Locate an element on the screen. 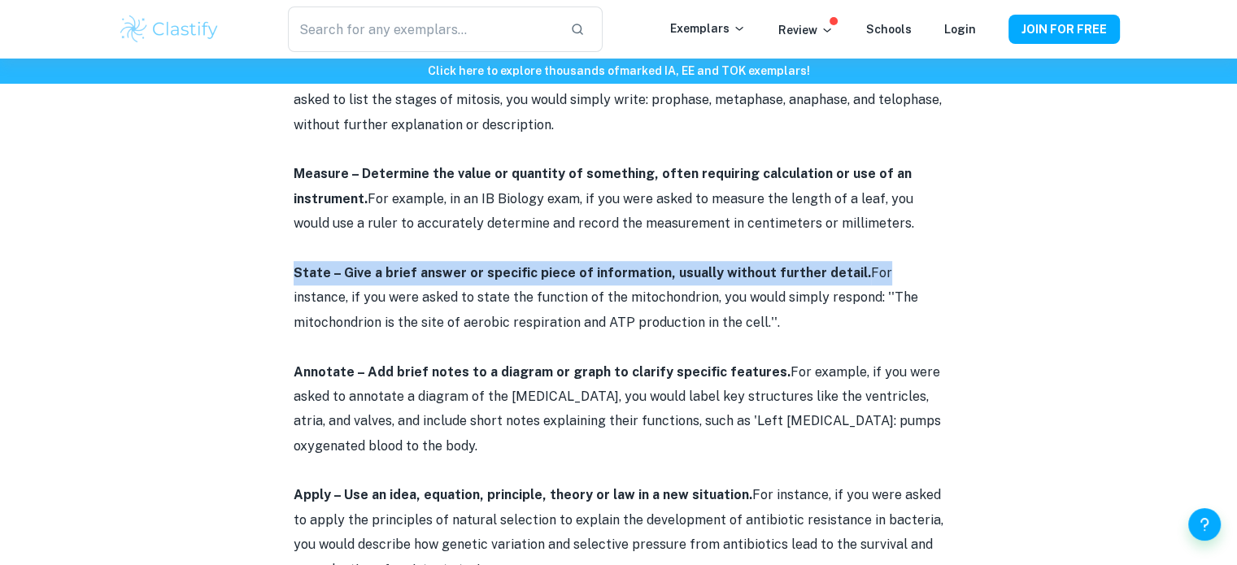 The height and width of the screenshot is (565, 1237). p: For instance, if you were asked to state the function of the mitochondrion, you would simply resp... is located at coordinates (619, 298).